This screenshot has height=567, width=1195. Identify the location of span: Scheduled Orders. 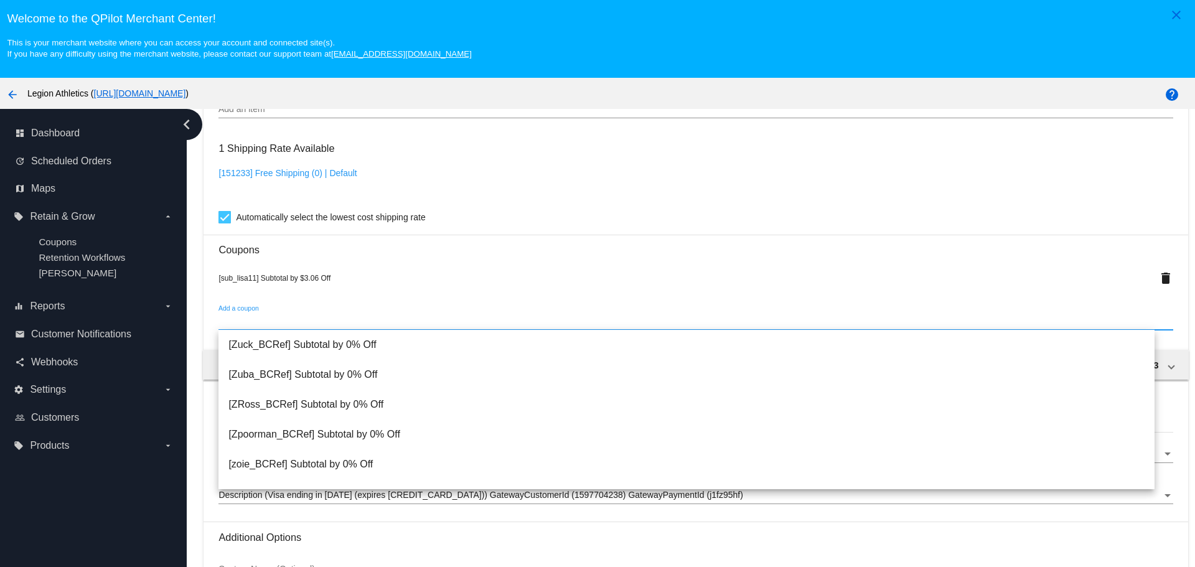
(71, 161).